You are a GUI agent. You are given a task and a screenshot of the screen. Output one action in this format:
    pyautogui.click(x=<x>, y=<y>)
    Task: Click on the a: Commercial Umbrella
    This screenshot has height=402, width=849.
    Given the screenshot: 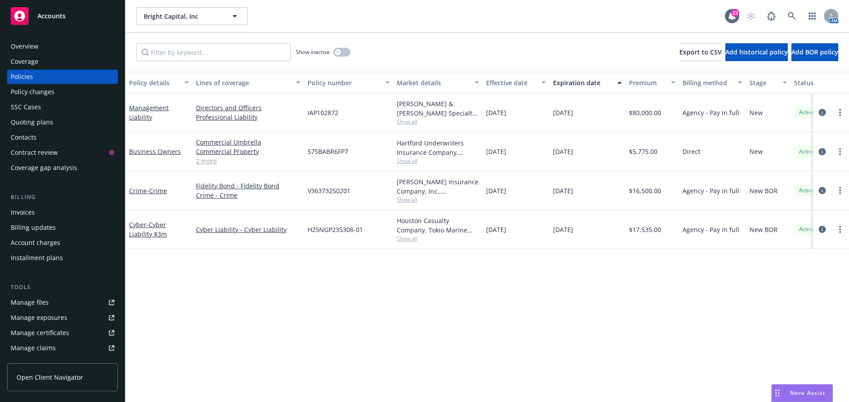 What is the action you would take?
    pyautogui.click(x=248, y=142)
    